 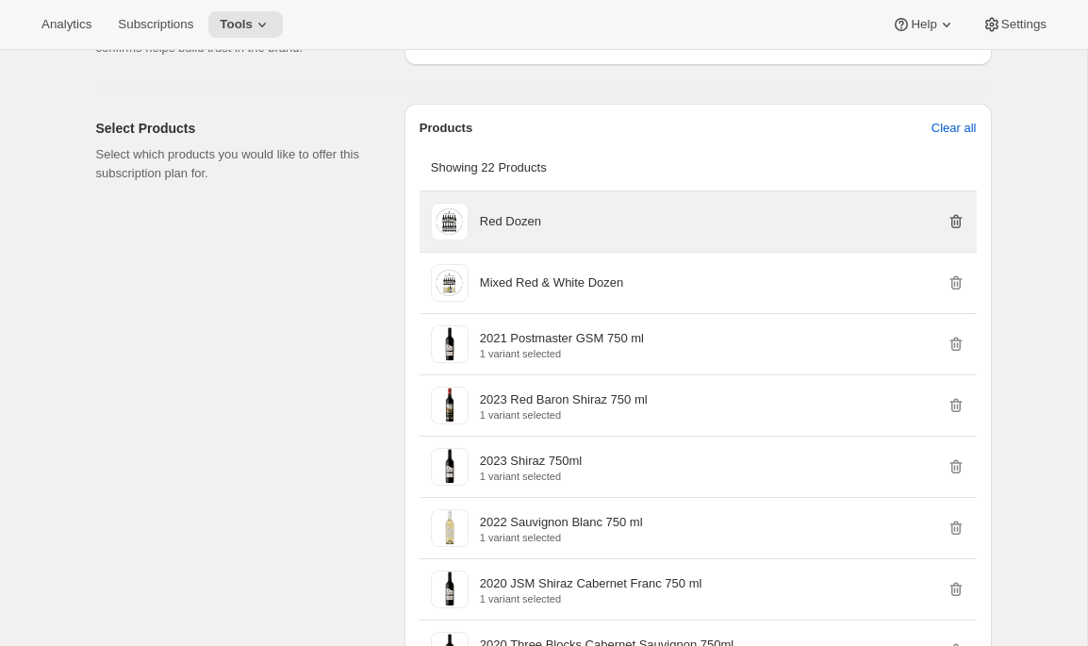 I want to click on p: 2023 Shiraz 750ml, so click(x=531, y=461).